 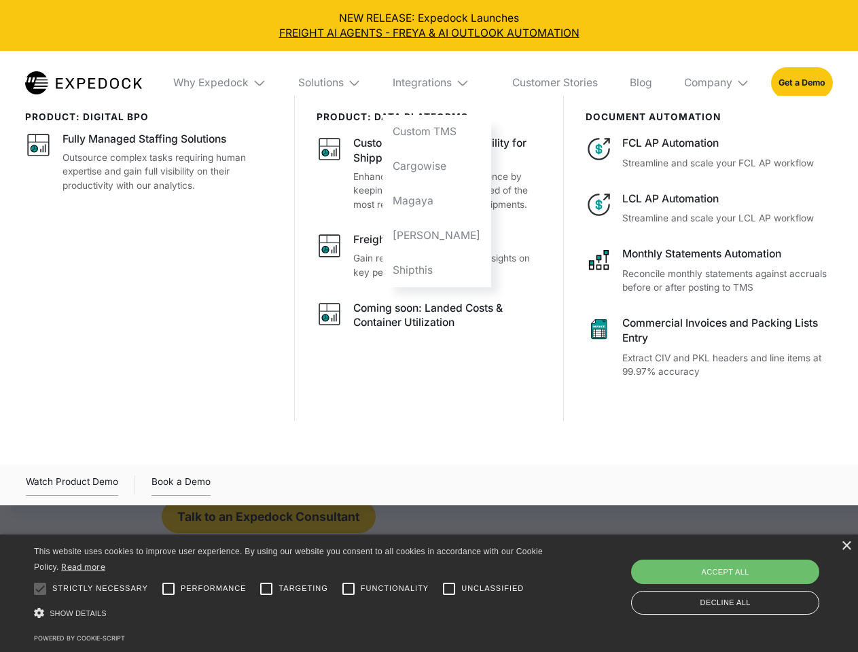 What do you see at coordinates (448, 151) in the screenshot?
I see `div: Customer Experience: Visibility for Shippers` at bounding box center [448, 151].